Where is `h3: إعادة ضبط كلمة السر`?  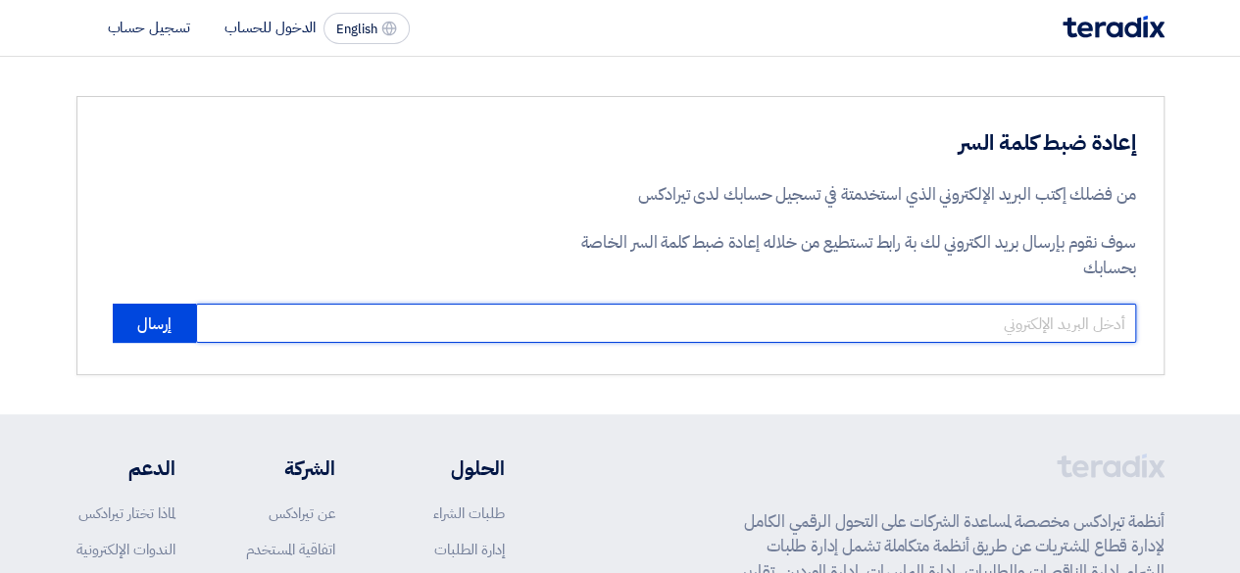 h3: إعادة ضبط كلمة السر is located at coordinates (852, 143).